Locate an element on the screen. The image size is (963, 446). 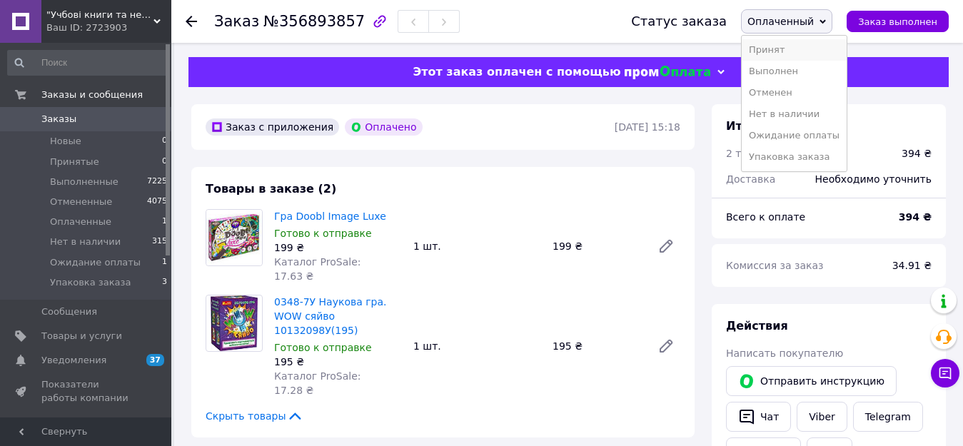
span: Заказ выполнен is located at coordinates (898, 21).